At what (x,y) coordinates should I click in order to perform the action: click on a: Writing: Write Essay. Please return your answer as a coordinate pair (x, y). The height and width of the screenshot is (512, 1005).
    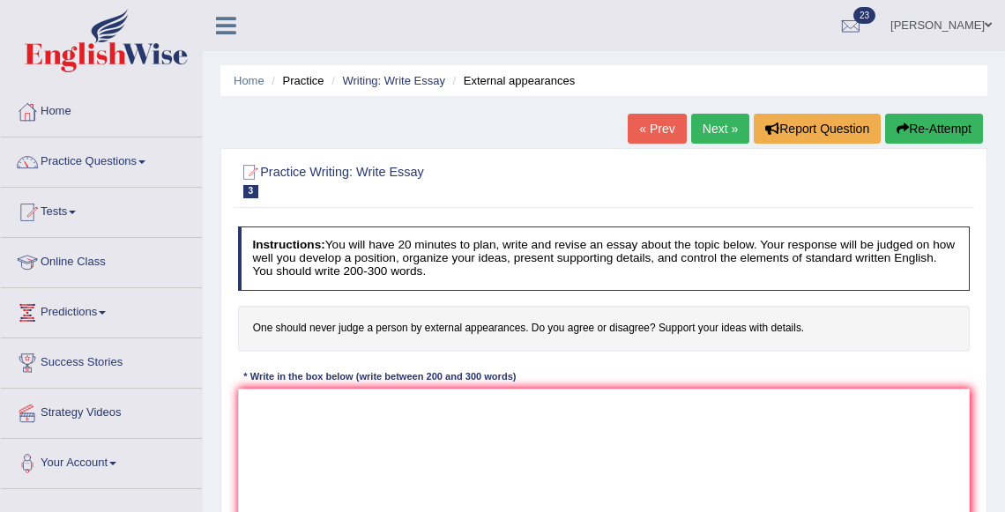
    Looking at the image, I should click on (393, 80).